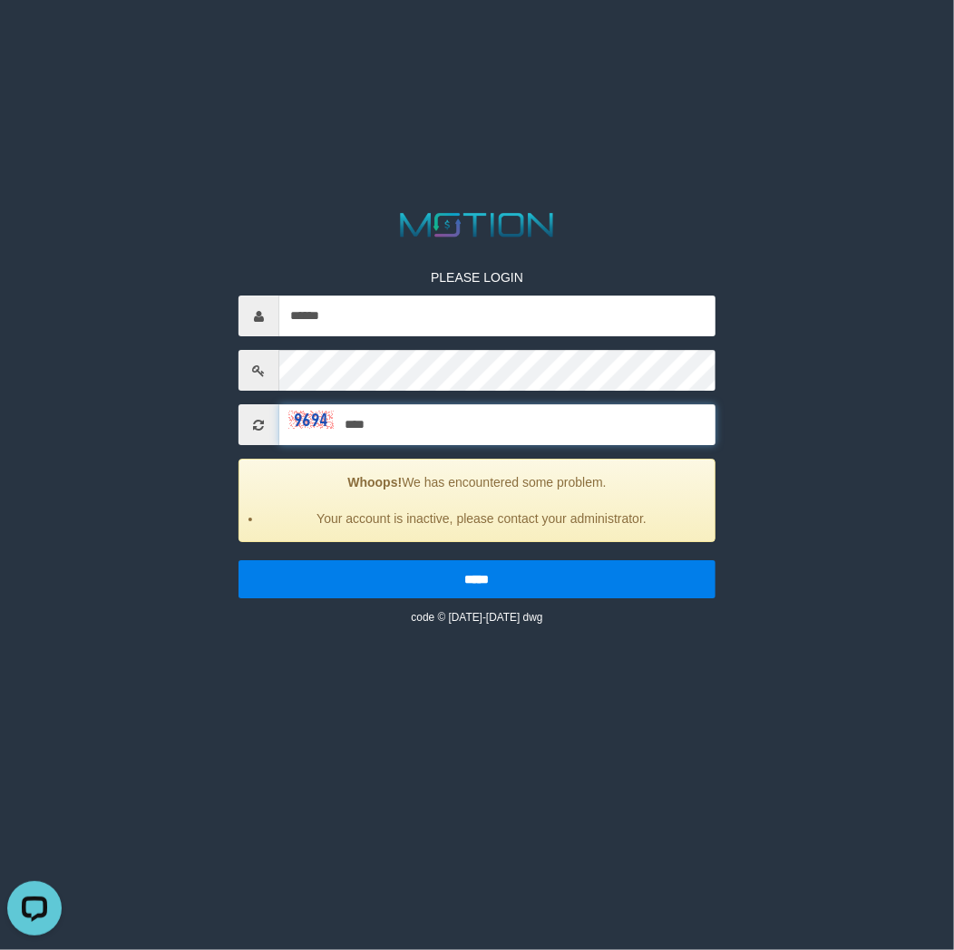 The image size is (954, 950). What do you see at coordinates (477, 500) in the screenshot?
I see `div: We has encountered some problem.` at bounding box center [477, 500].